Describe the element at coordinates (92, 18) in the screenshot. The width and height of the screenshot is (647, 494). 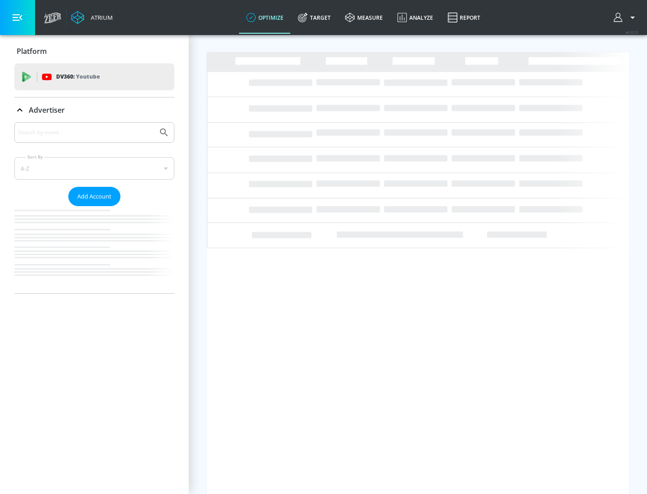
I see `a: Atrium` at that location.